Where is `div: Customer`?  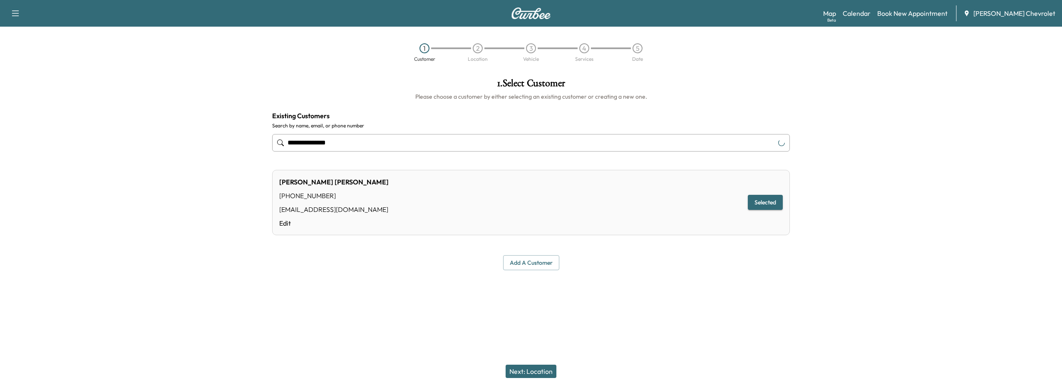 div: Customer is located at coordinates (424, 59).